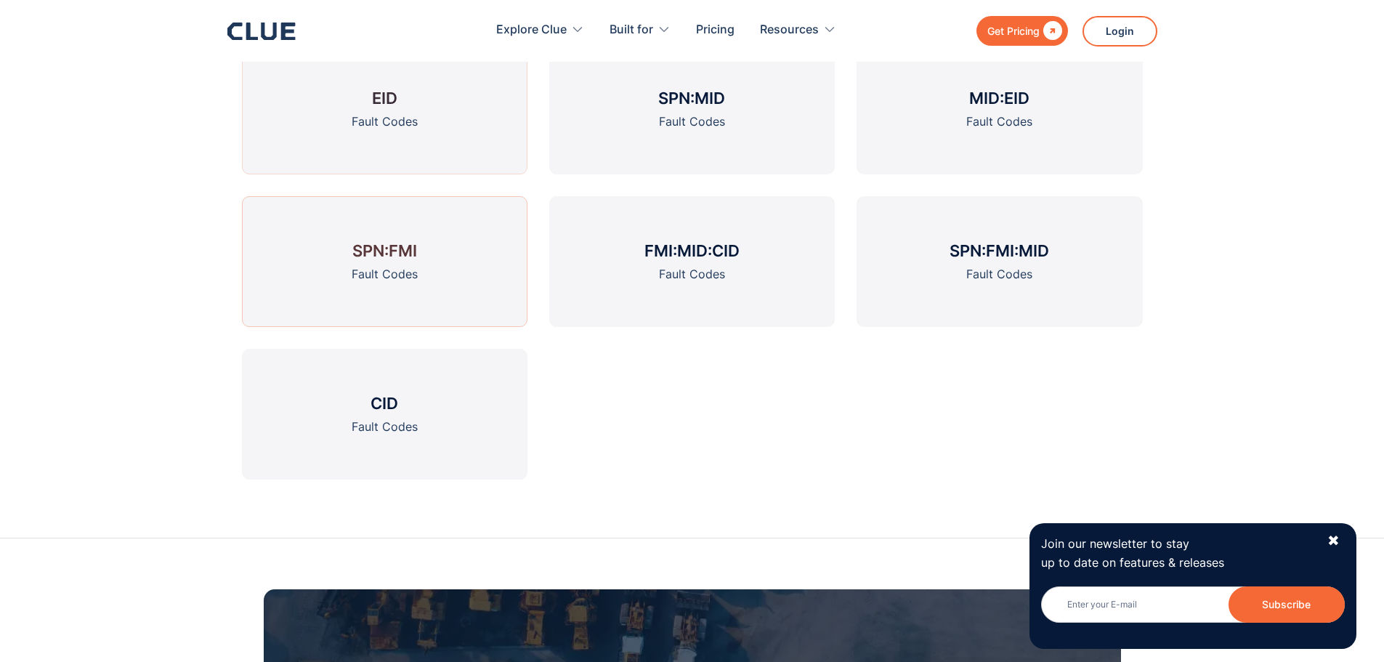  What do you see at coordinates (692, 109) in the screenshot?
I see `a: SPN:MIDFault Codes` at bounding box center [692, 109].